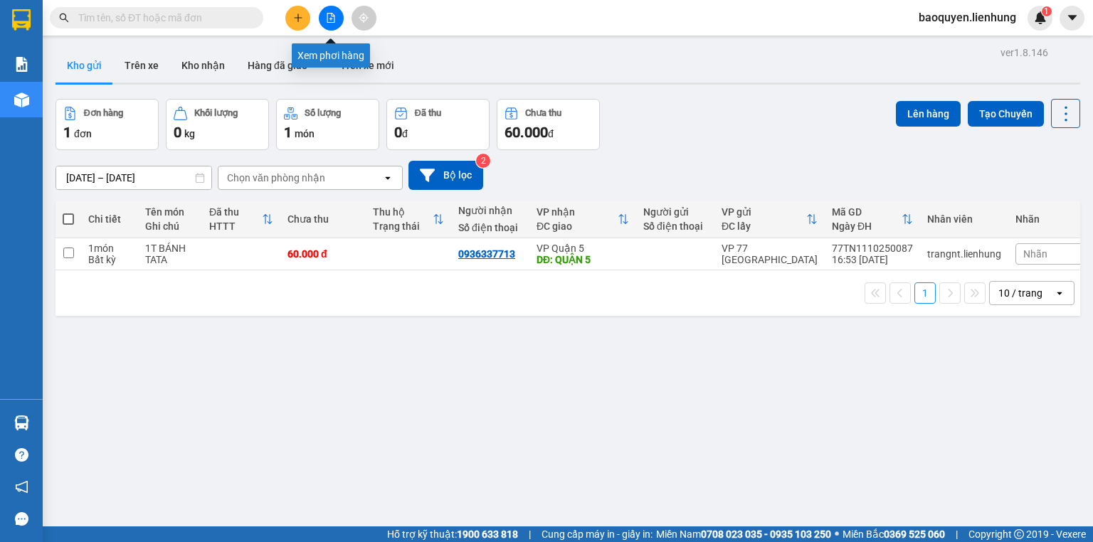 Image resolution: width=1093 pixels, height=542 pixels. I want to click on button: aim, so click(364, 18).